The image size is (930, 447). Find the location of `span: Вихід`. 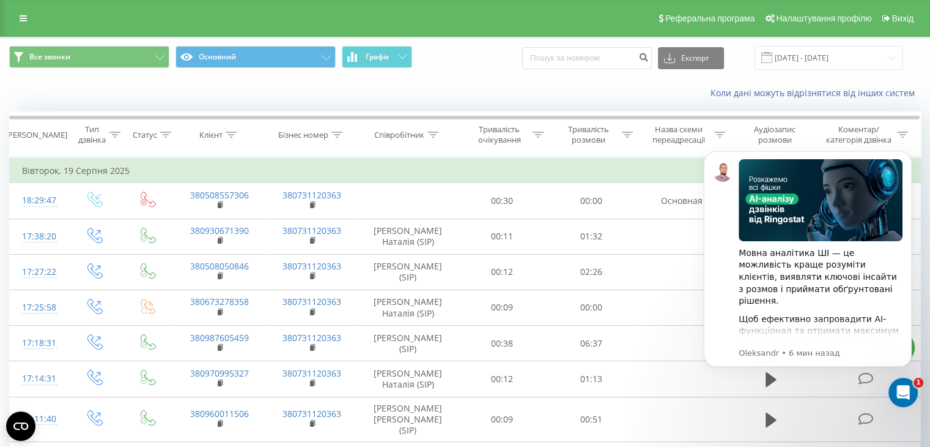

span: Вихід is located at coordinates (903, 18).